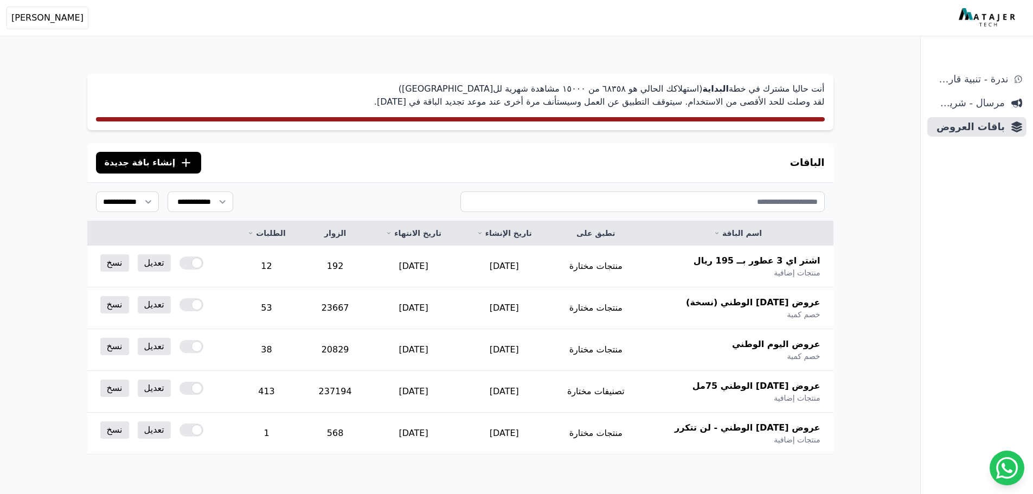  I want to click on th: الزوار, so click(334, 233).